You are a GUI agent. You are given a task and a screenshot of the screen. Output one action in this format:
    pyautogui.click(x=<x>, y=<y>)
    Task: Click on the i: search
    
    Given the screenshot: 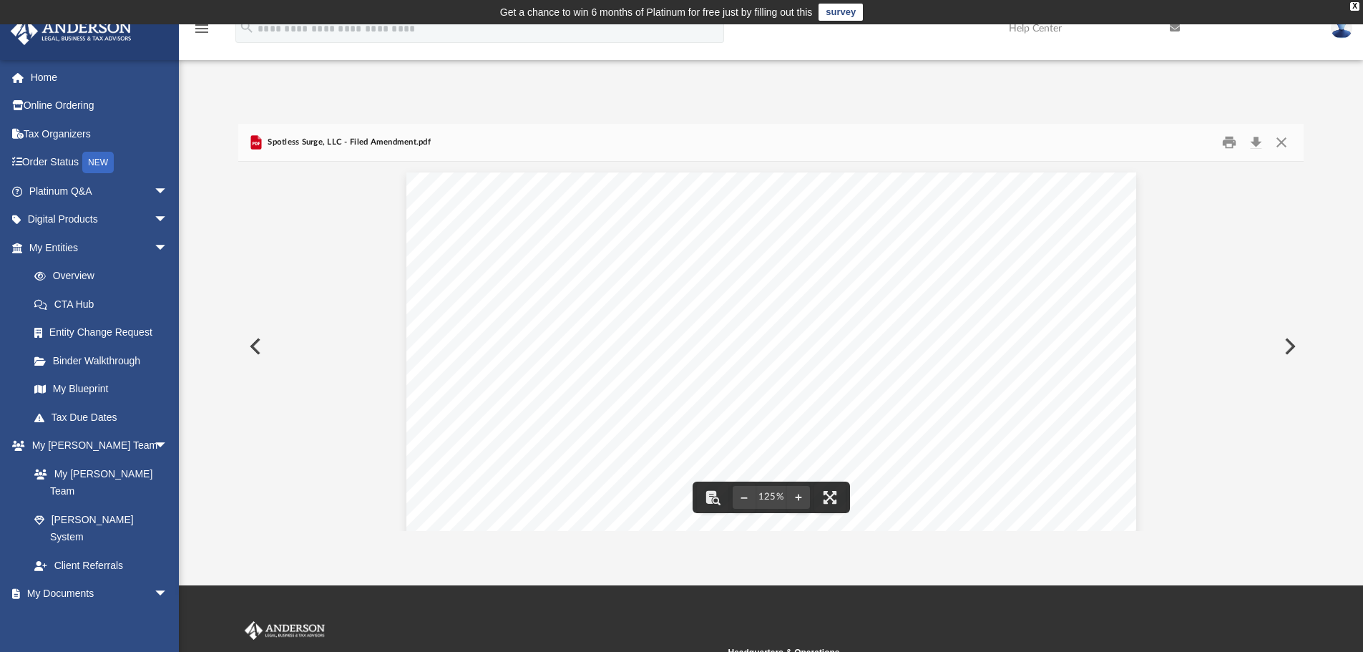 What is the action you would take?
    pyautogui.click(x=247, y=27)
    